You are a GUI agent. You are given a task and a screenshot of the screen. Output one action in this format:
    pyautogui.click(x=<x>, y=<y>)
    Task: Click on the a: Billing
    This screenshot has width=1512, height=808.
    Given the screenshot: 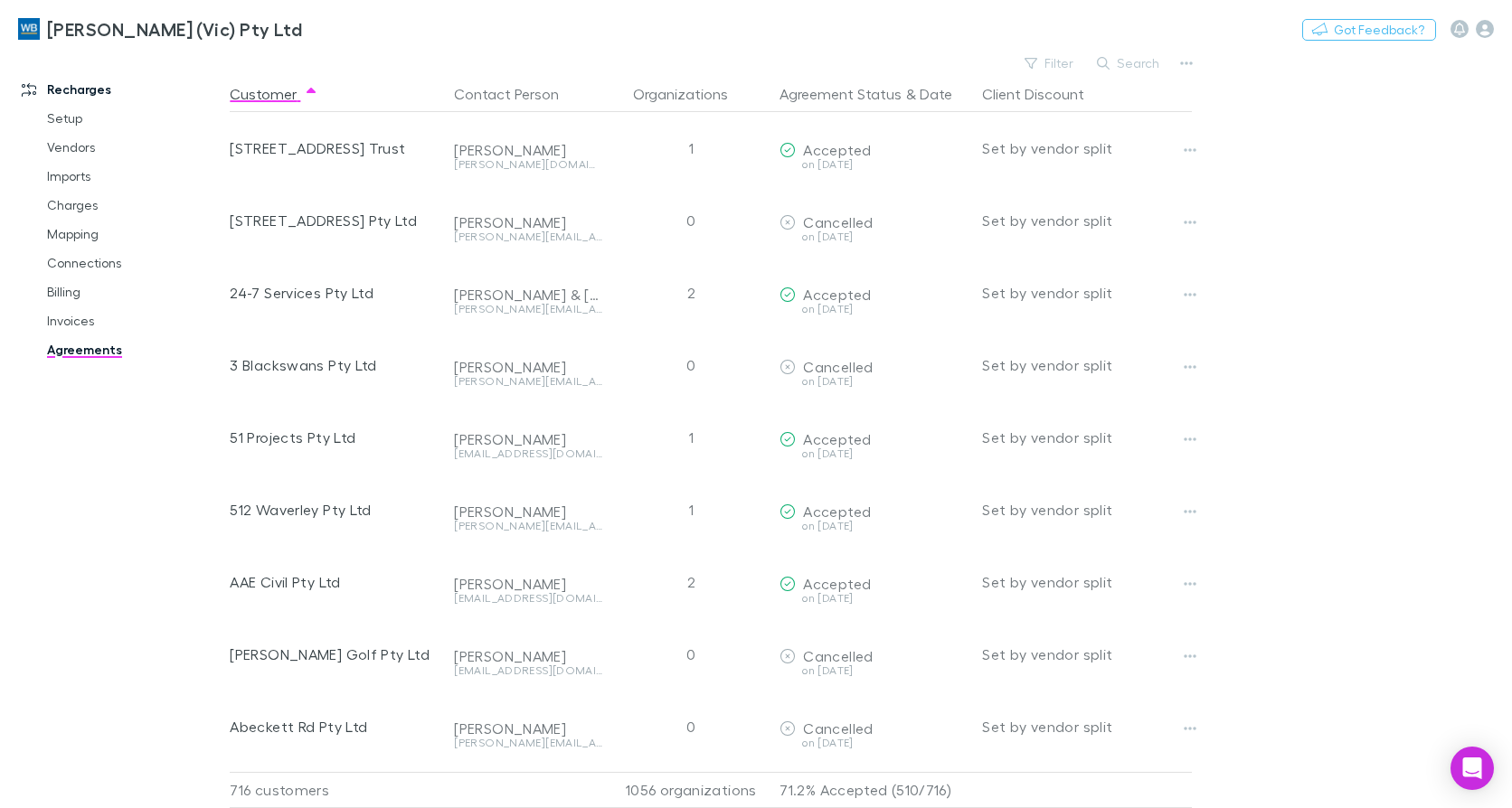 What is the action you would take?
    pyautogui.click(x=134, y=292)
    